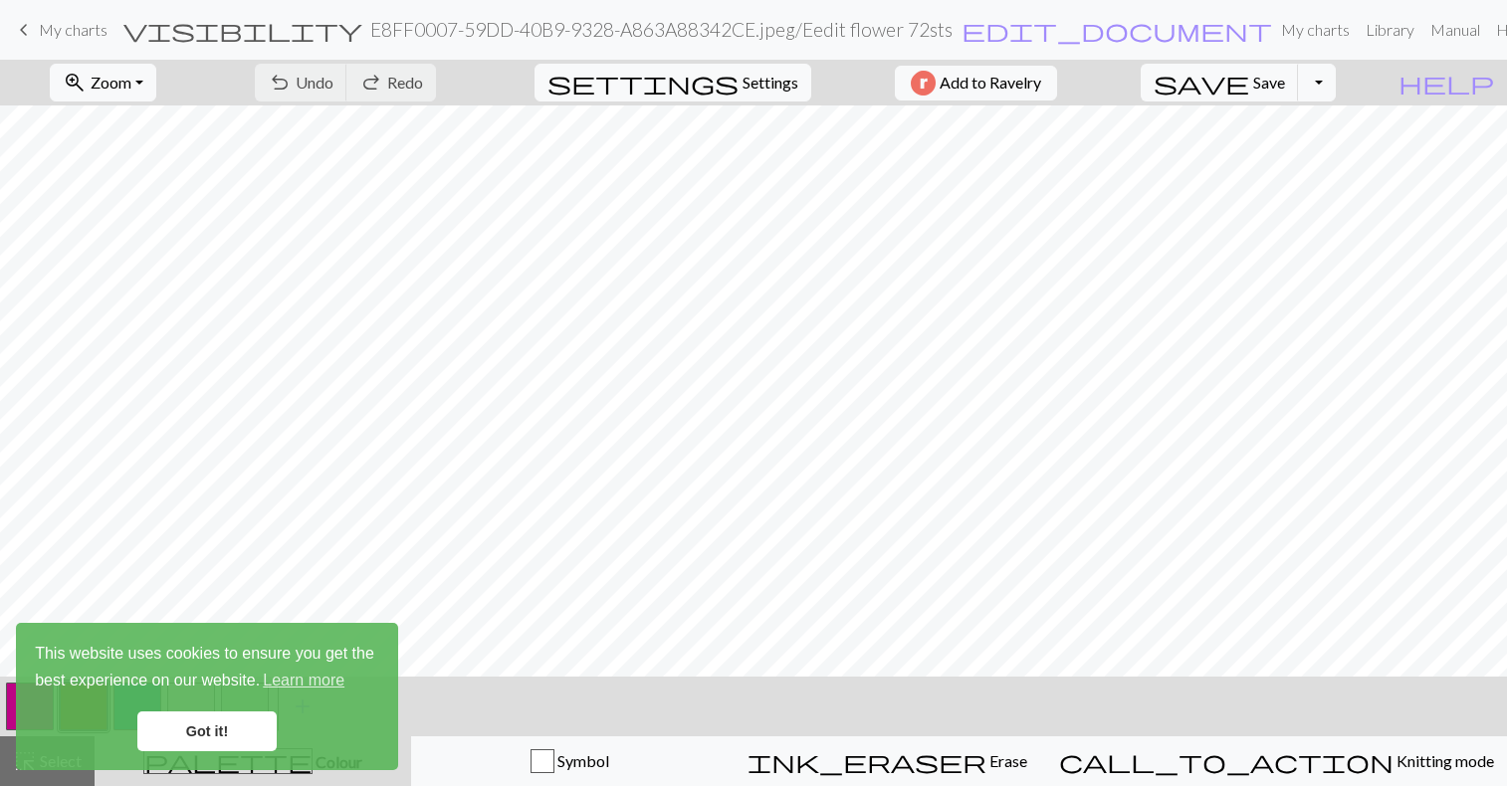 Image resolution: width=1507 pixels, height=786 pixels. I want to click on button: Save, so click(1219, 83).